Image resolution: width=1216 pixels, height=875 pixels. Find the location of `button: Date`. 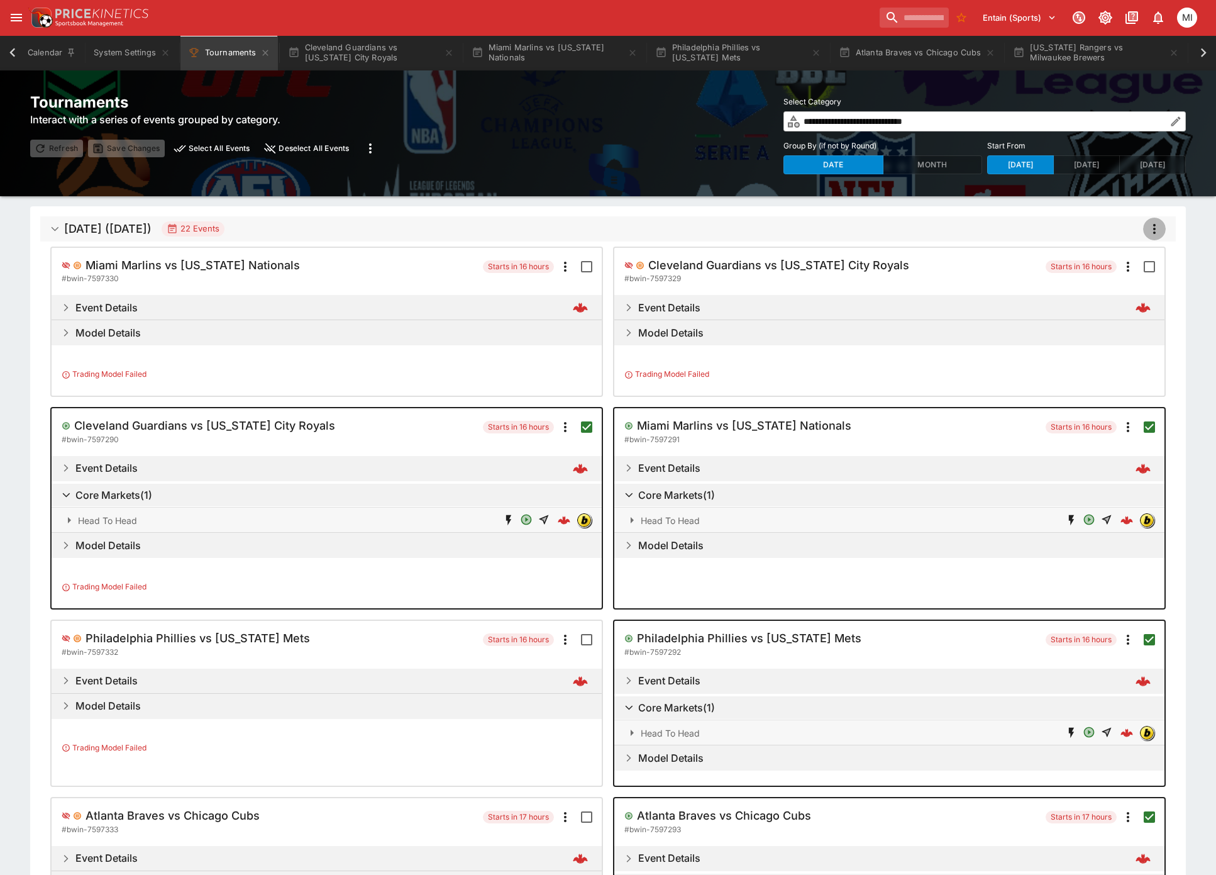

button: Date is located at coordinates (833, 165).